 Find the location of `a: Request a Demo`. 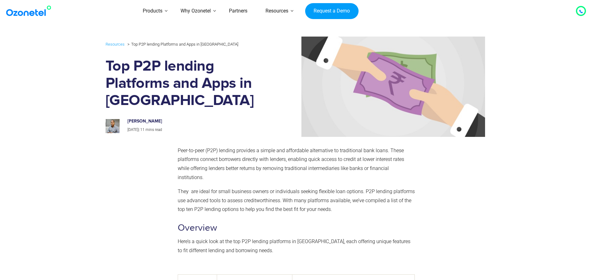

a: Request a Demo is located at coordinates (332, 11).